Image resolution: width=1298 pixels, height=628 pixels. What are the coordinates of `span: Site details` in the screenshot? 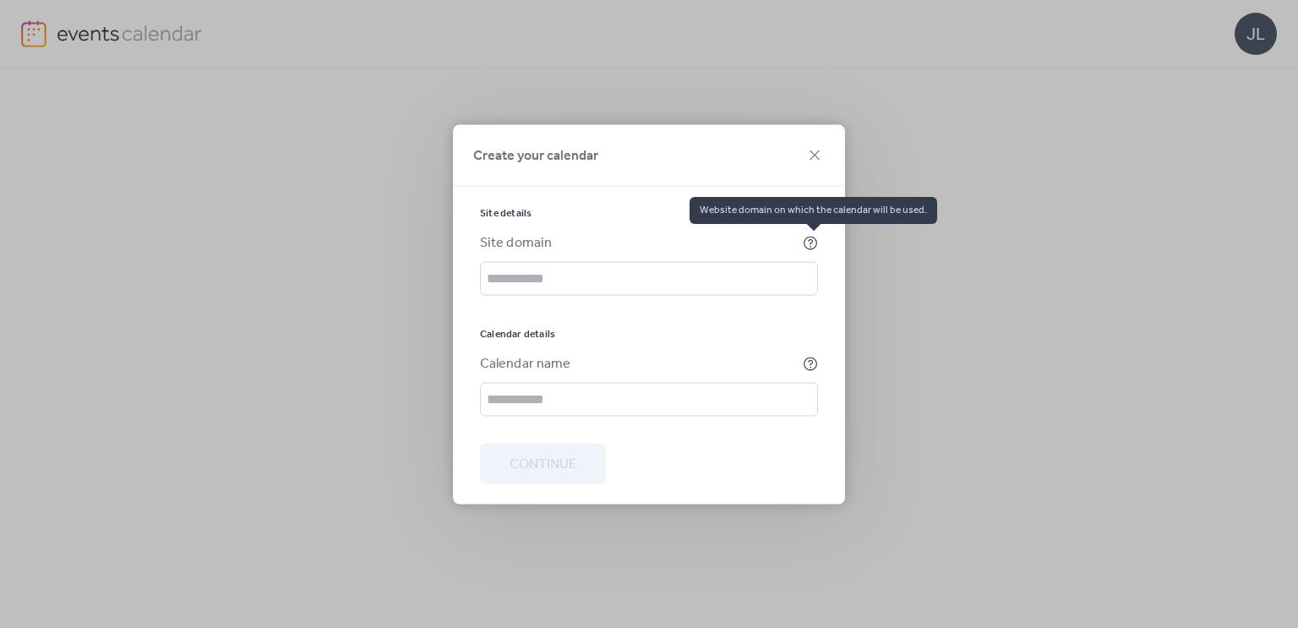 It's located at (505, 213).